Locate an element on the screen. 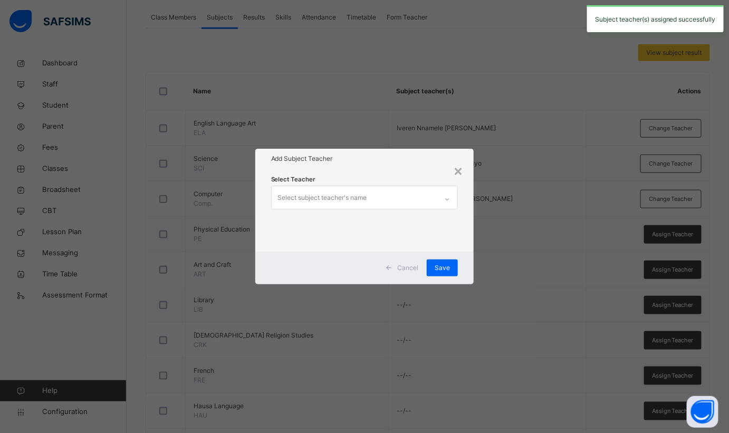 The height and width of the screenshot is (433, 729). span: Select Teacher is located at coordinates (293, 179).